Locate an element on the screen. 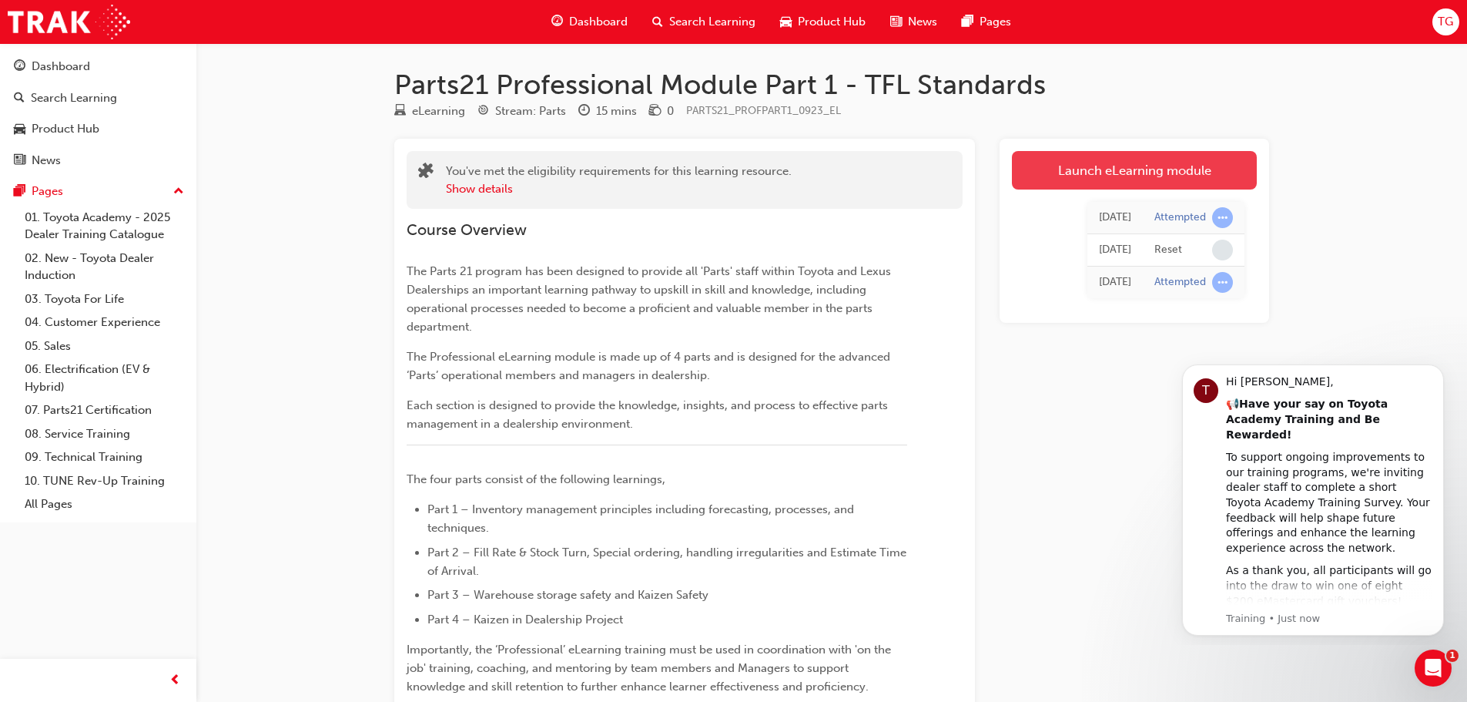  a: 09. Technical Training is located at coordinates (104, 457).